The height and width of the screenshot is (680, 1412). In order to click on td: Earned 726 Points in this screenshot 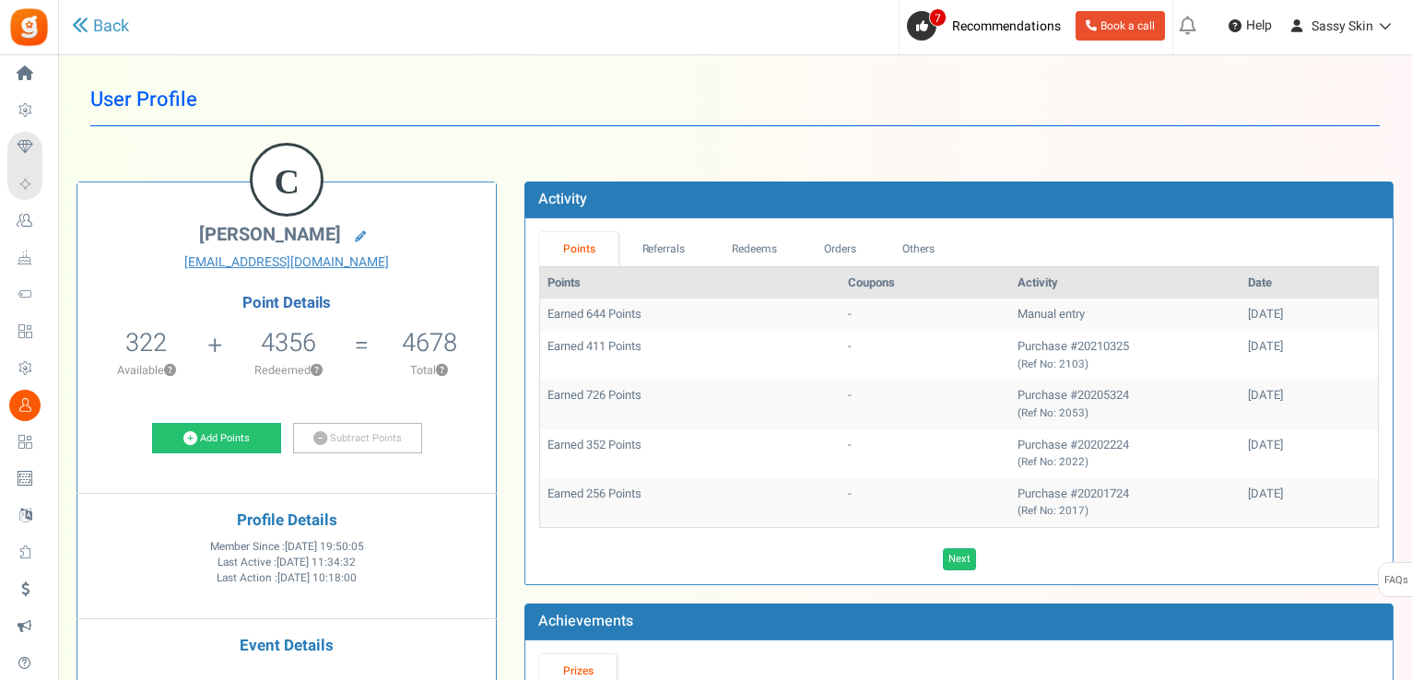, I will do `click(689, 404)`.